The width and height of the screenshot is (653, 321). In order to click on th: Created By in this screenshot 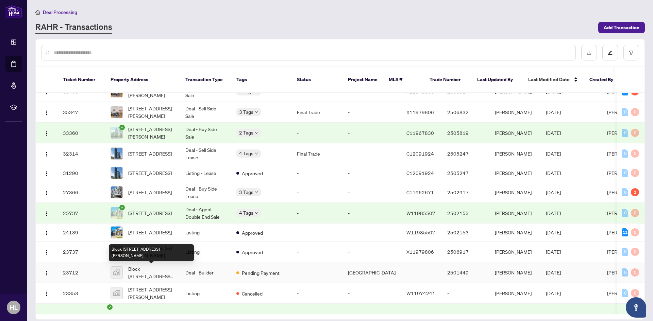, I will do `click(605, 80)`.